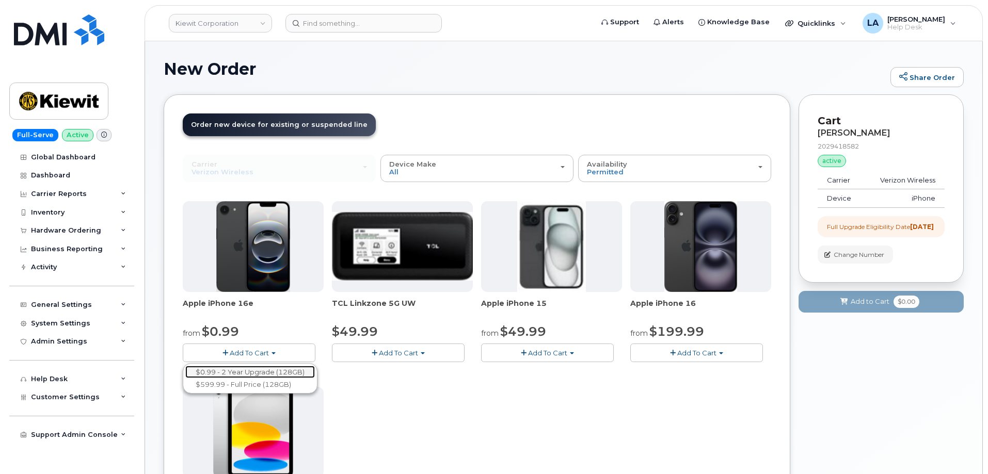 This screenshot has width=988, height=474. What do you see at coordinates (881, 301) in the screenshot?
I see `button: Add to Cart $0.00` at bounding box center [881, 301].